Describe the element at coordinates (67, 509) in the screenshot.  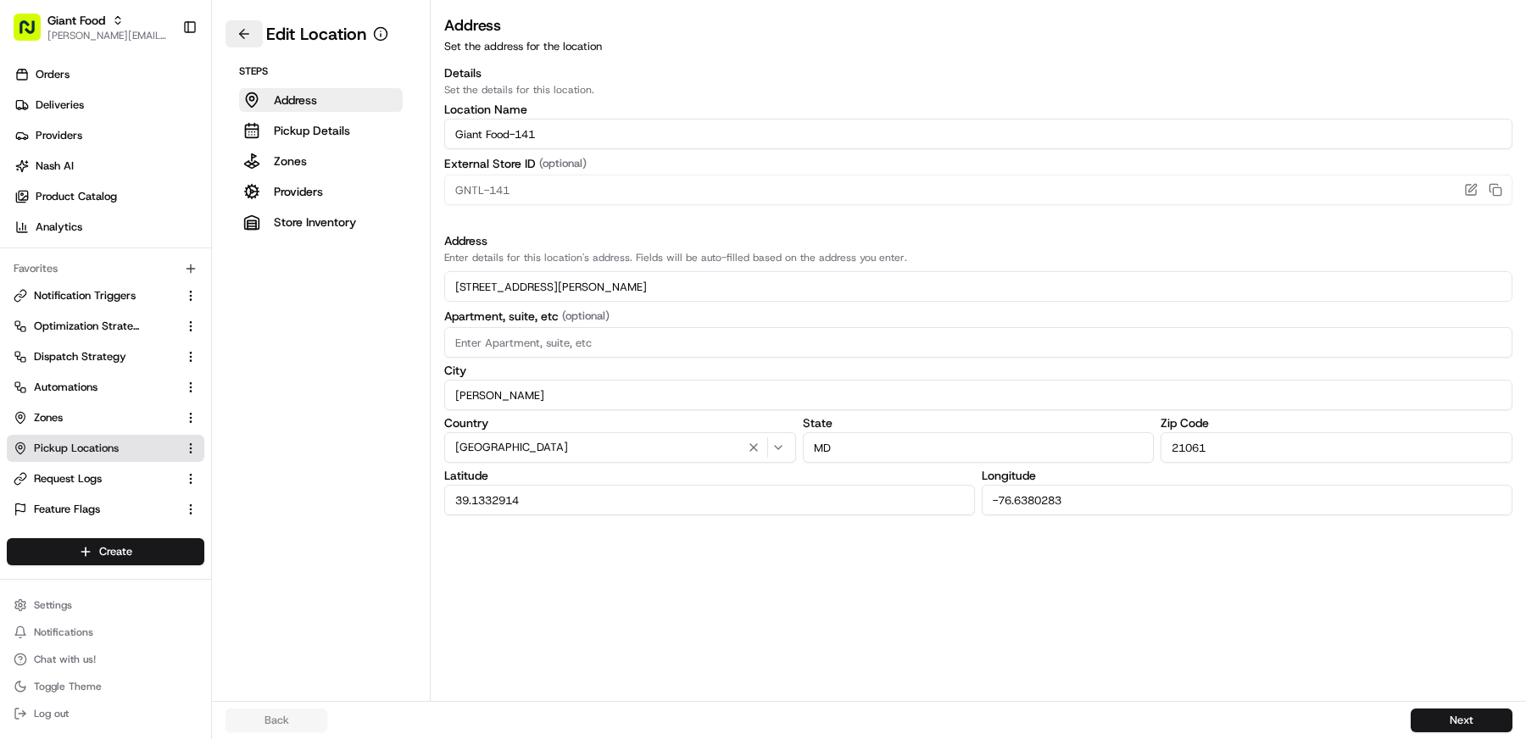
I see `span: Feature Flags` at that location.